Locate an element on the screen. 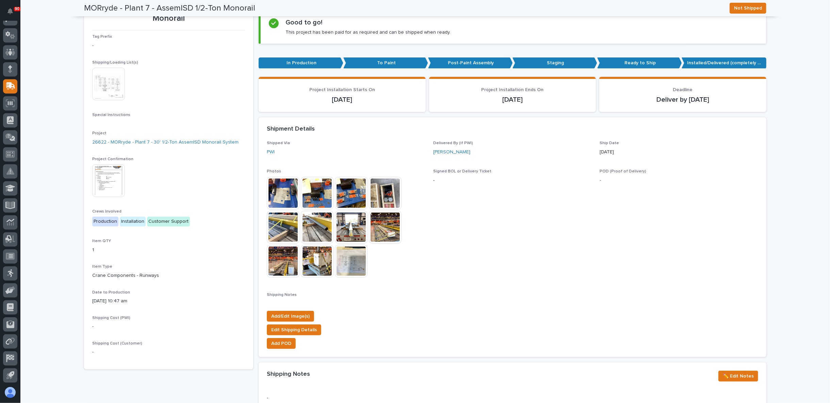  p: This project has been paid for as required and can be shipped when ready. is located at coordinates (368, 32).